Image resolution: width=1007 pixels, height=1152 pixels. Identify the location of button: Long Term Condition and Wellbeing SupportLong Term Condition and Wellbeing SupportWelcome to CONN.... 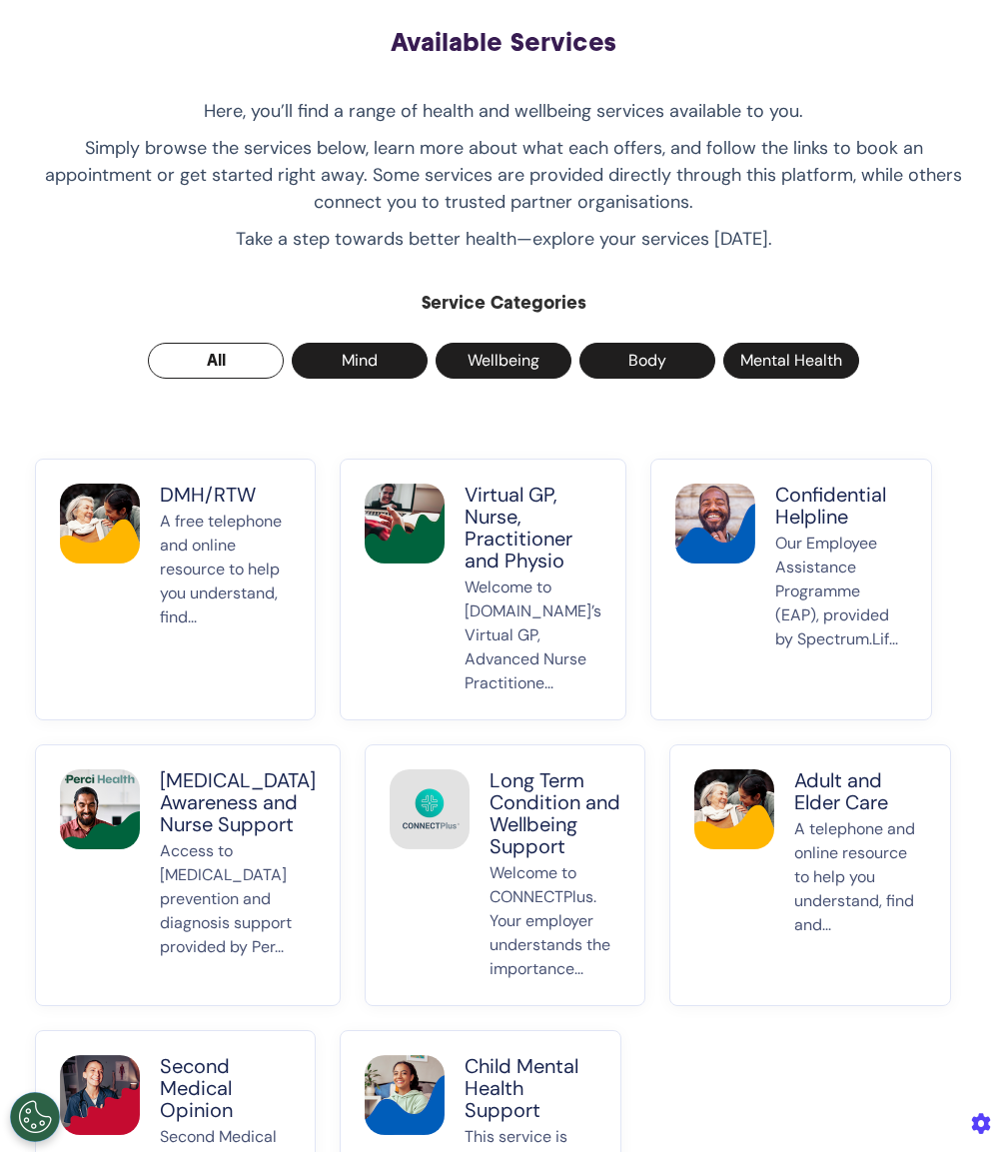
(505, 875).